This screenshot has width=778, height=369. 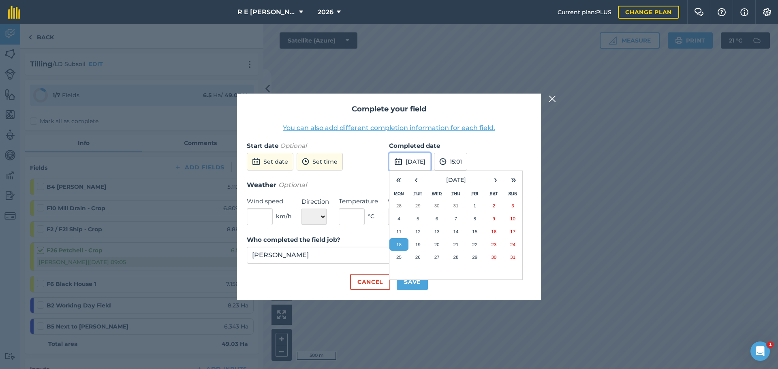 What do you see at coordinates (293, 145) in the screenshot?
I see `em: Optional` at bounding box center [293, 145].